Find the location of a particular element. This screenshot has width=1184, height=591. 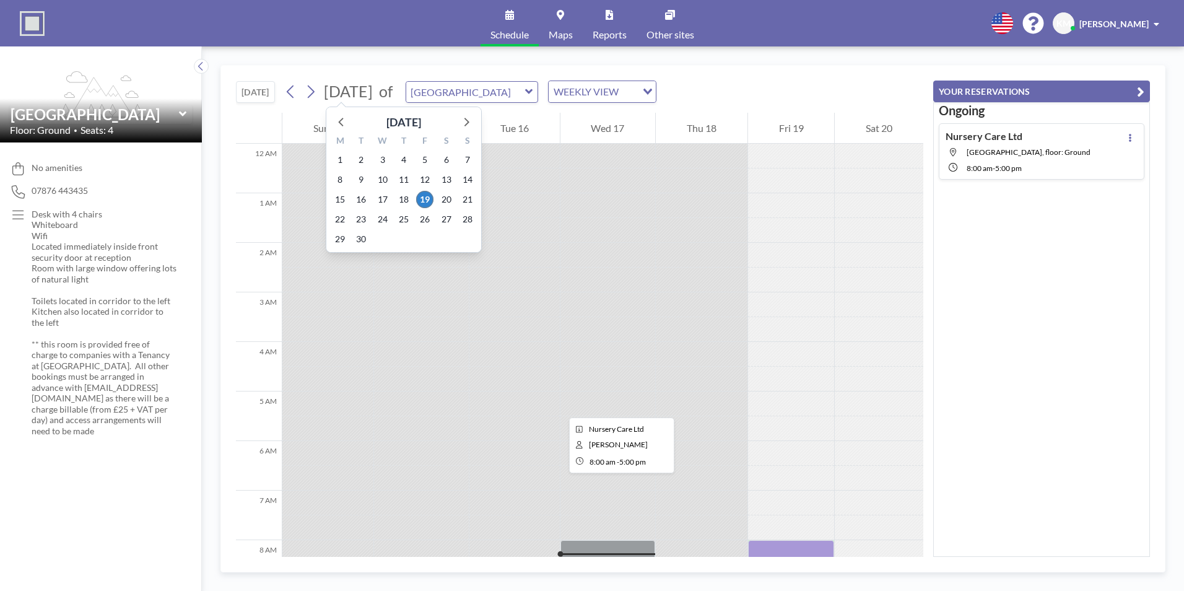

span: Friday 19 September 2025 is located at coordinates (425, 199).